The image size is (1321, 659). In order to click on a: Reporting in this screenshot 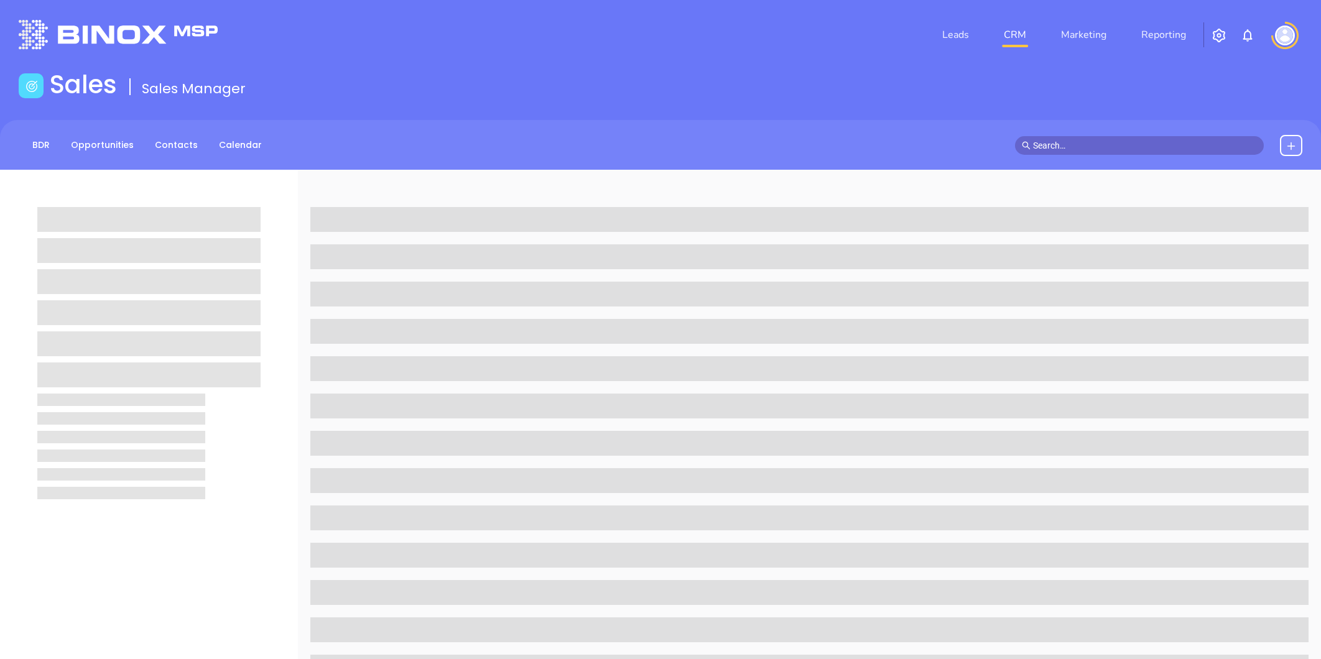, I will do `click(1163, 35)`.